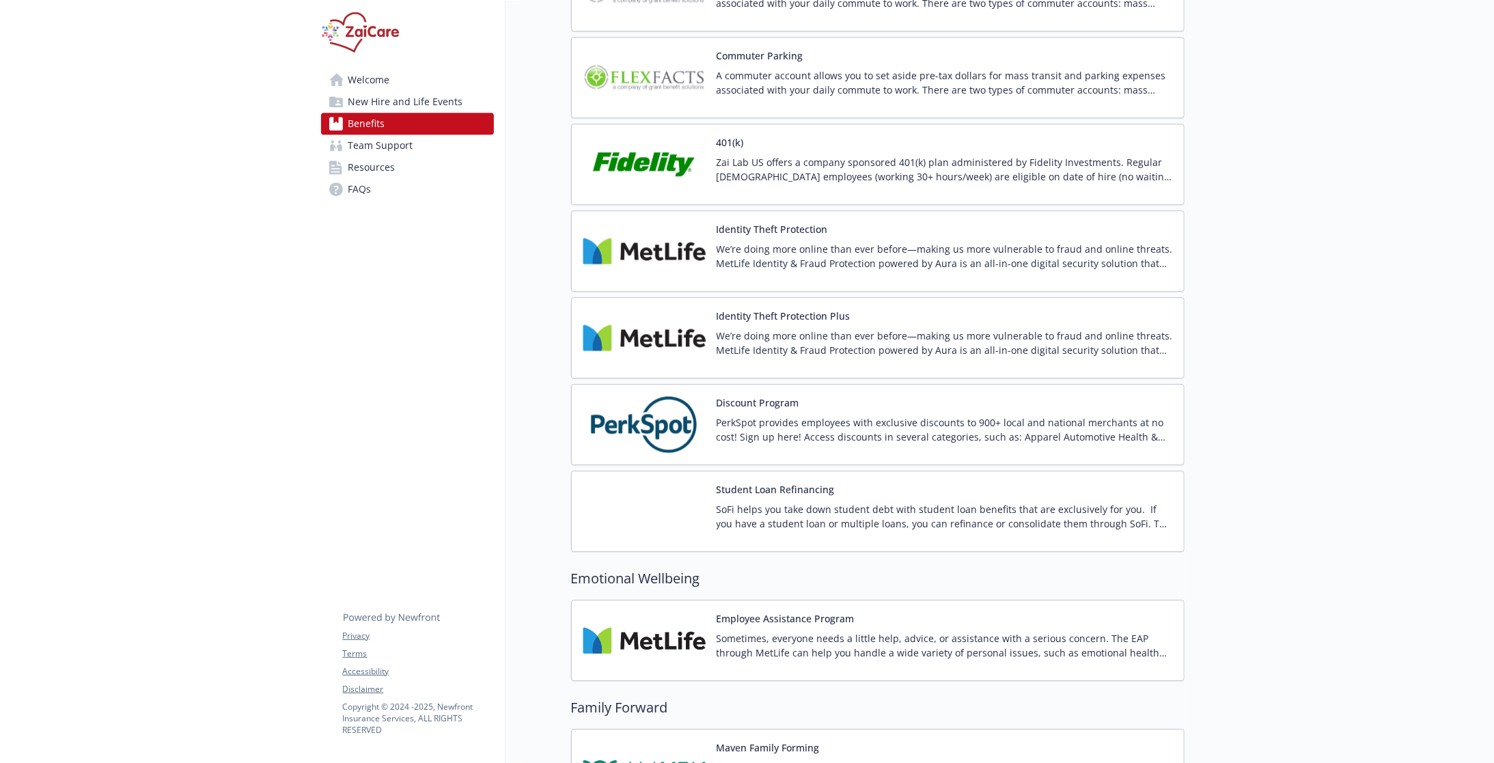 The image size is (1494, 763). What do you see at coordinates (360, 189) in the screenshot?
I see `span: FAQs` at bounding box center [360, 189].